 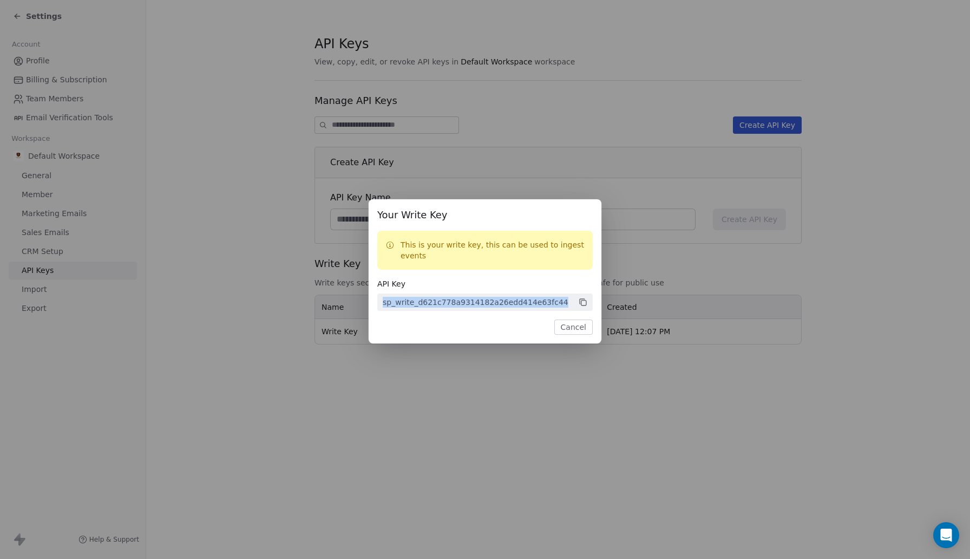 I want to click on span: API Key, so click(x=485, y=284).